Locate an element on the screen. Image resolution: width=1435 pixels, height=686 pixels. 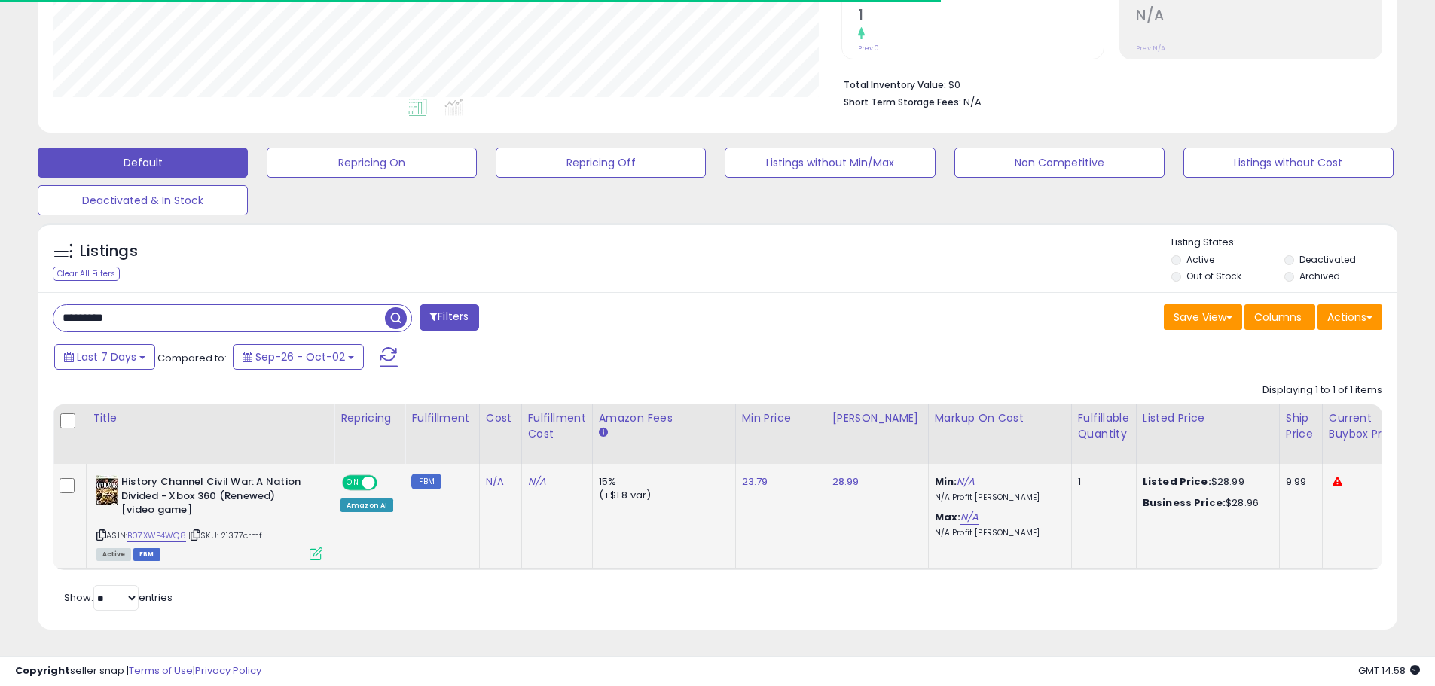
button: Repricing On is located at coordinates (371, 163).